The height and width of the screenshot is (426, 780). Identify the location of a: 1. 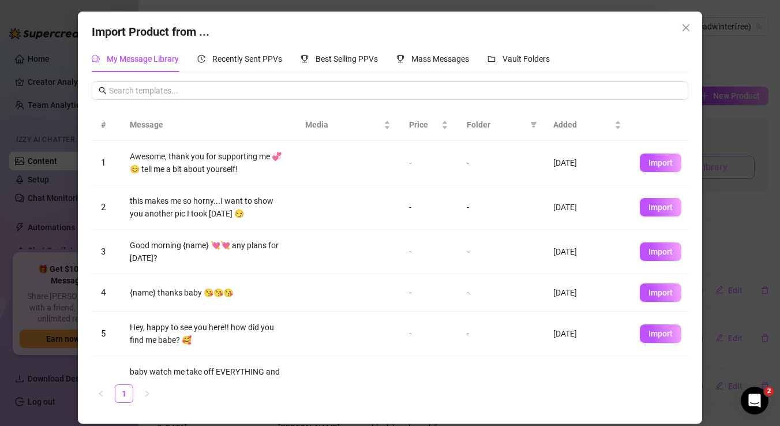
(124, 393).